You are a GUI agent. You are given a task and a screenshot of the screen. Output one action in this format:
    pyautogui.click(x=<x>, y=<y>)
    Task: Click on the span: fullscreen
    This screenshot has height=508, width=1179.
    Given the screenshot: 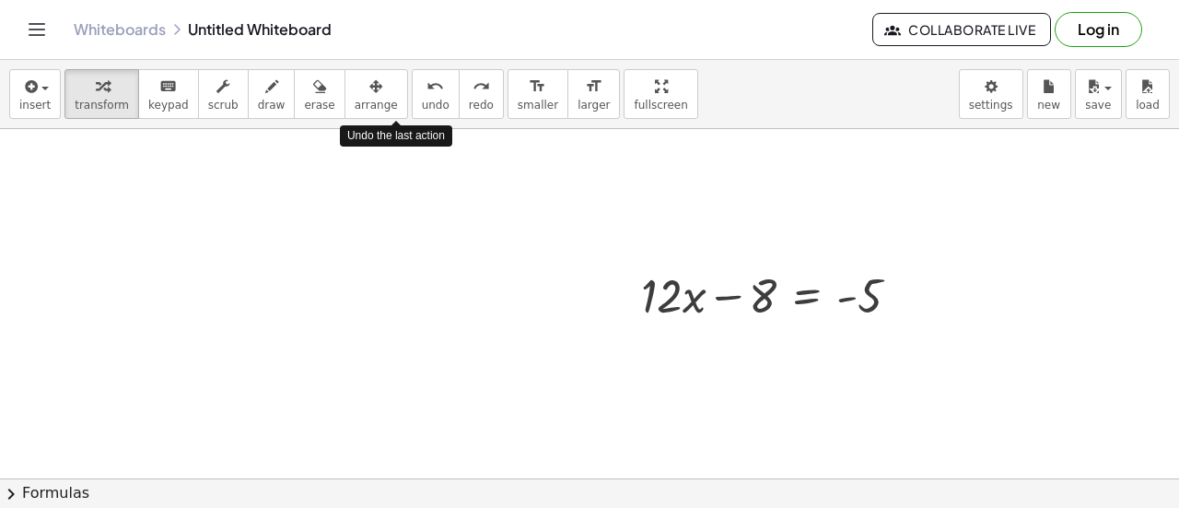 What is the action you would take?
    pyautogui.click(x=660, y=105)
    